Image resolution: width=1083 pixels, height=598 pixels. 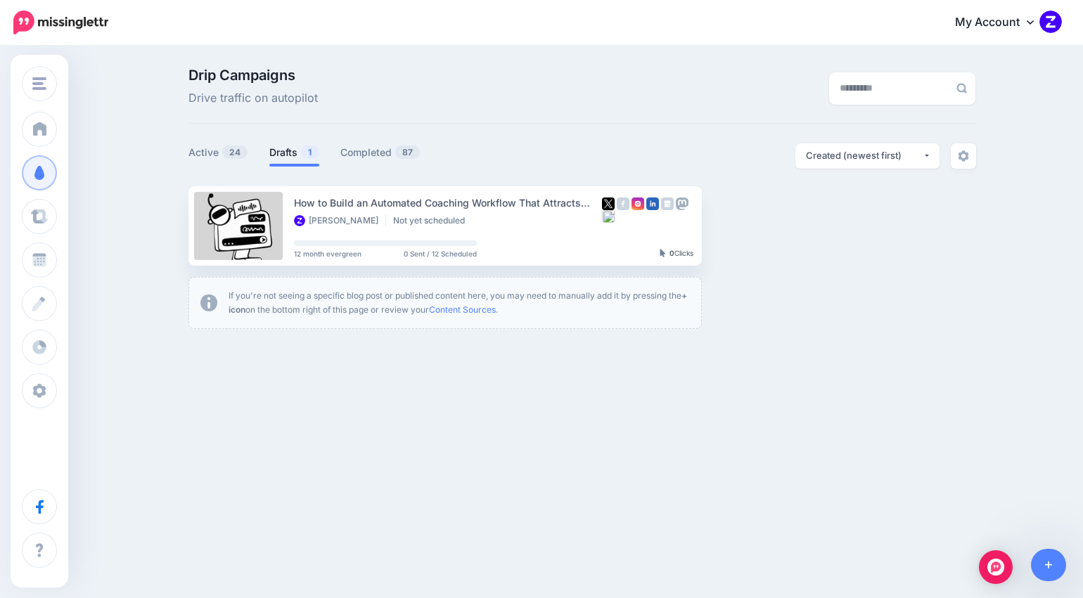 I want to click on div: Open Intercom Messenger, so click(x=996, y=567).